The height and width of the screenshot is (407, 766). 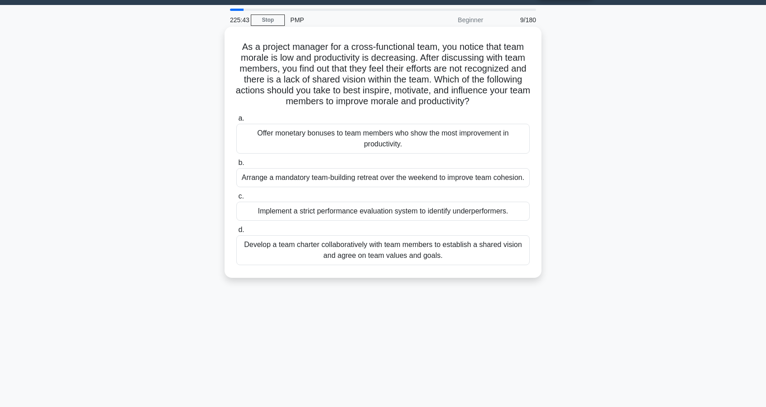 What do you see at coordinates (383, 178) in the screenshot?
I see `div: Arrange a mandatory team-building retreat over the weekend to improve team cohesion.` at bounding box center [383, 178].